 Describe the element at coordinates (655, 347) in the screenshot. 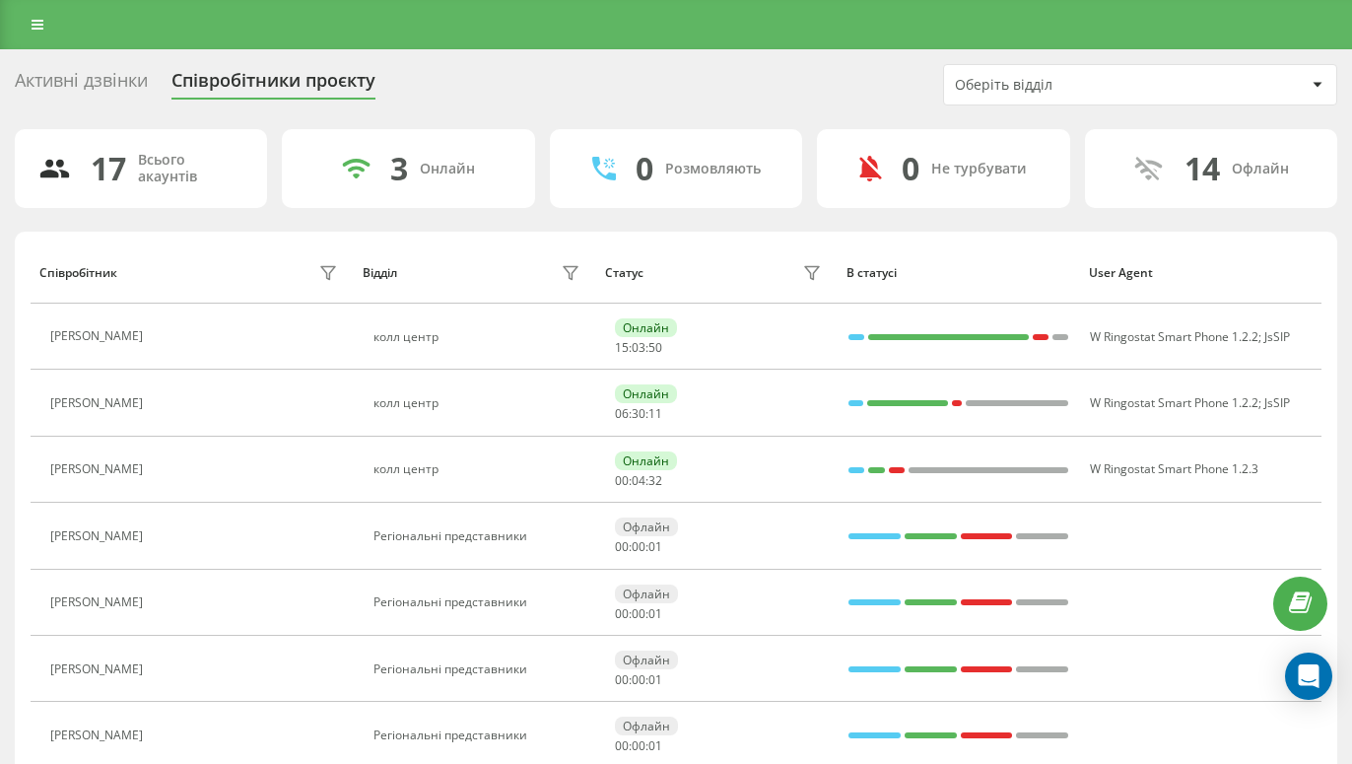

I see `span: 50` at that location.